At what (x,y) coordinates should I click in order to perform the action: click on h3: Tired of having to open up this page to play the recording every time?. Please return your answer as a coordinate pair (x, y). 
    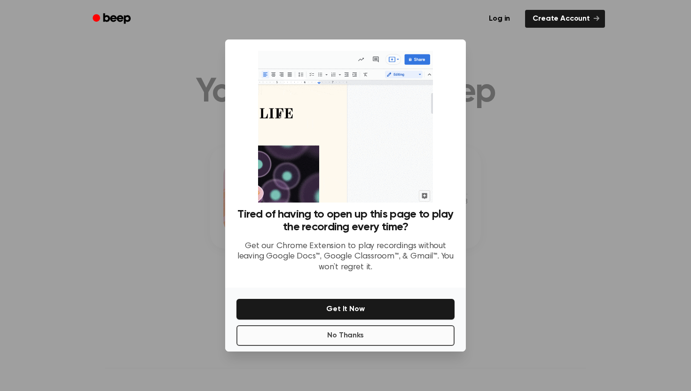
    Looking at the image, I should click on (345, 221).